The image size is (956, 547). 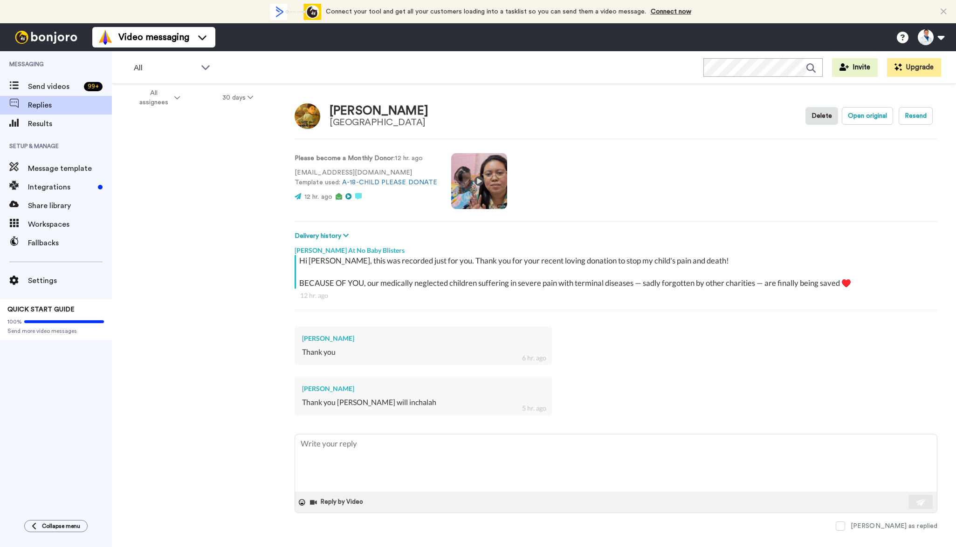 What do you see at coordinates (130, 366) in the screenshot?
I see `img: 2f8ab211-c33b-4d90-abad-9bdaafdf6b76-thumb.jpg` at bounding box center [130, 366].